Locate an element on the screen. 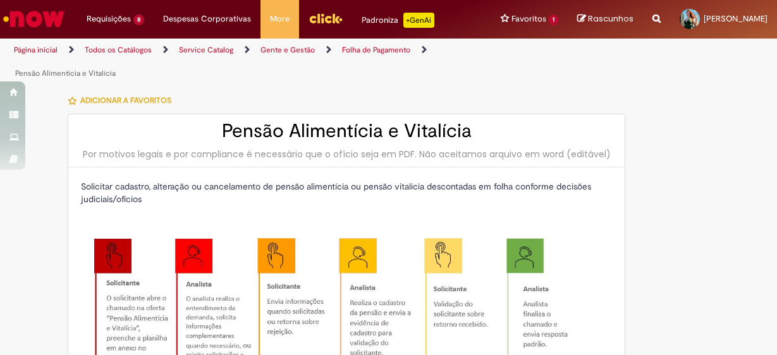  a: Pensão Alimentícia e Vitalícia is located at coordinates (65, 73).